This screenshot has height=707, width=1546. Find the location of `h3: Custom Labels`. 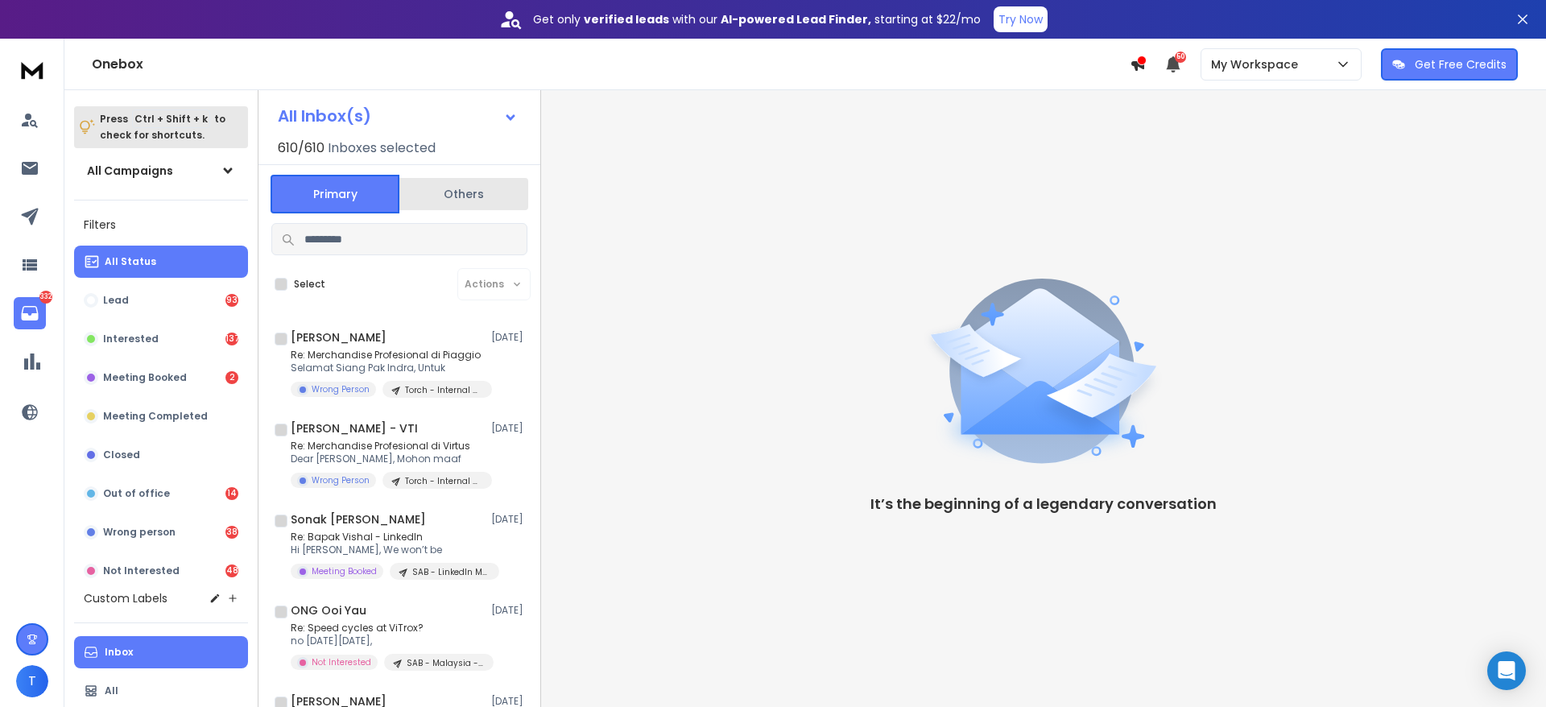

h3: Custom Labels is located at coordinates (126, 598).